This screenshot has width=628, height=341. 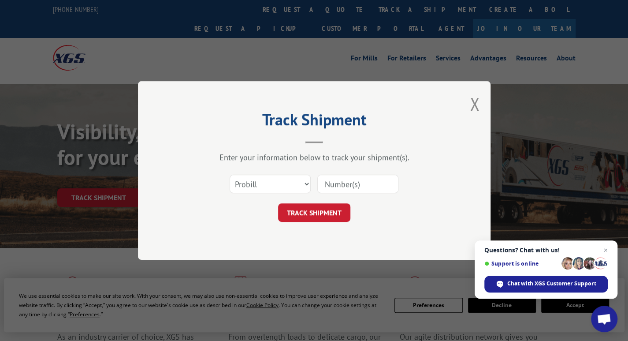 What do you see at coordinates (546, 284) in the screenshot?
I see `div: Chat with XGS Customer Support` at bounding box center [546, 284].